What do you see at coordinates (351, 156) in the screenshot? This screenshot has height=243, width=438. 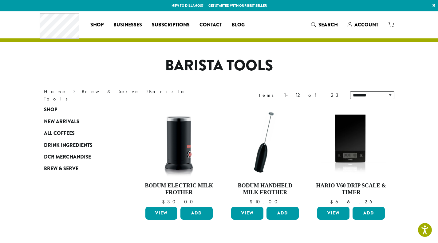 I see `a: Hario V60 Drip Scale & Timer $66.25` at bounding box center [351, 156].